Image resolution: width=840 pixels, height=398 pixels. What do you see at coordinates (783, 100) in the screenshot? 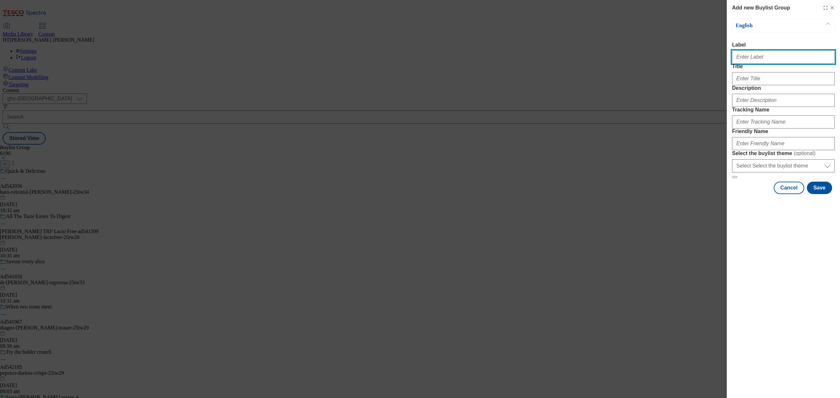
I see `input: Enter Description` at bounding box center [783, 100].